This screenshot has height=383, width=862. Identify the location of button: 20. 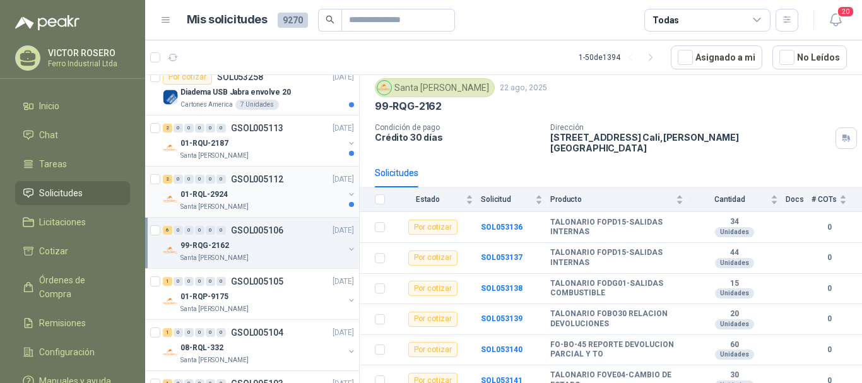
(835, 20).